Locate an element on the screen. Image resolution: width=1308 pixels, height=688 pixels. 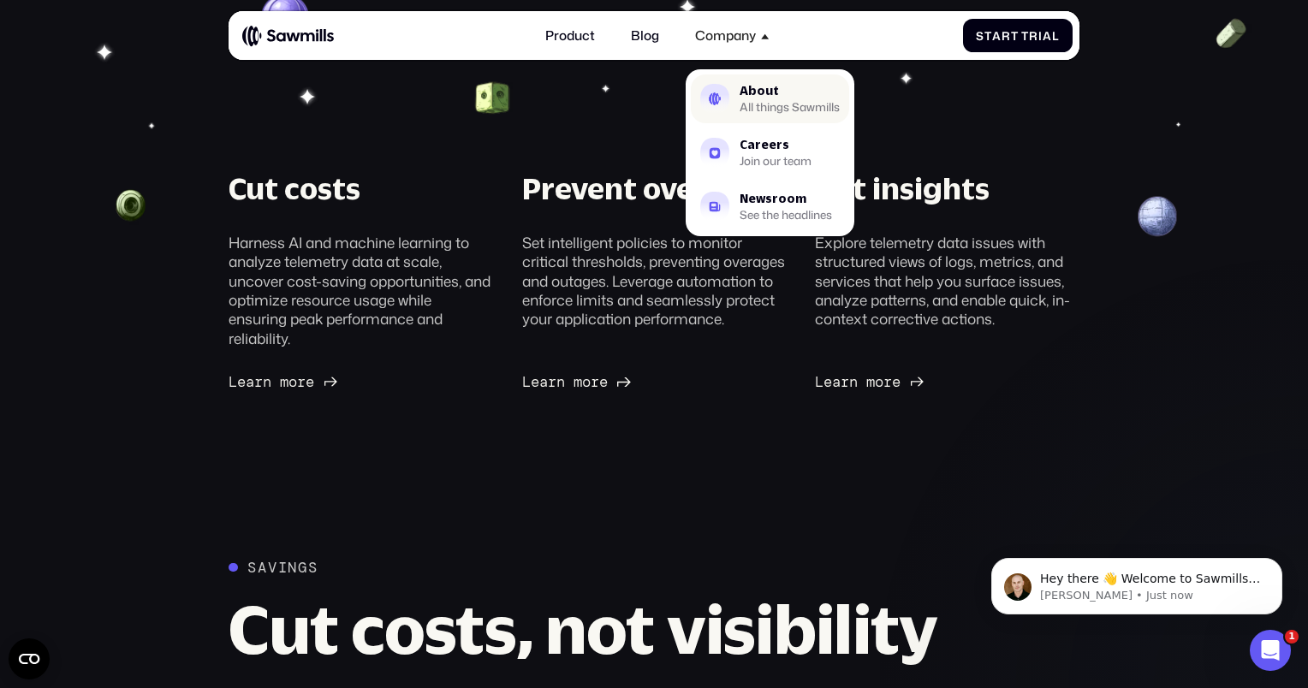
a: AboutAll things Sawmills is located at coordinates (771, 98).